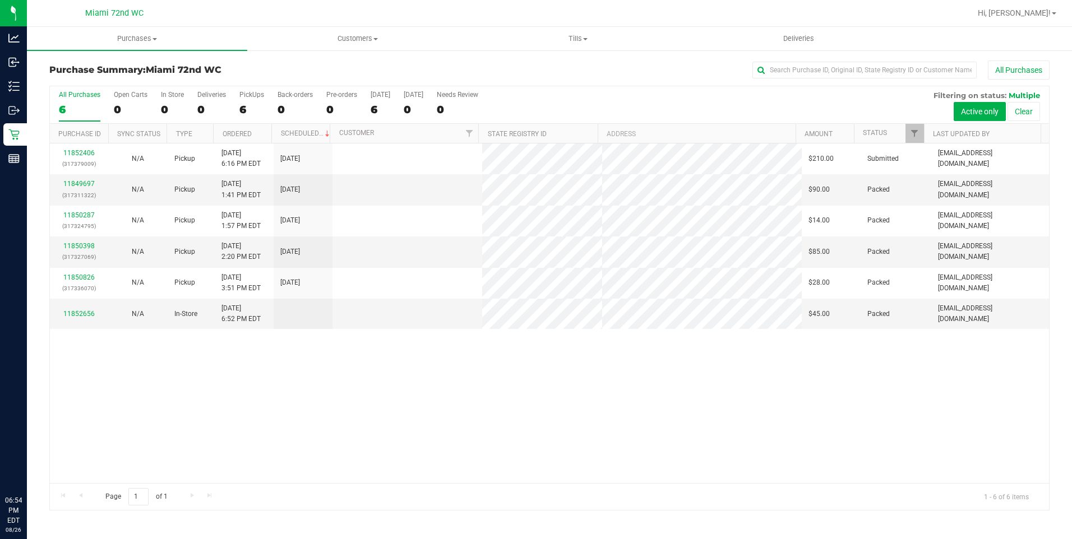 The width and height of the screenshot is (1072, 539). I want to click on button: All Purchases, so click(1019, 70).